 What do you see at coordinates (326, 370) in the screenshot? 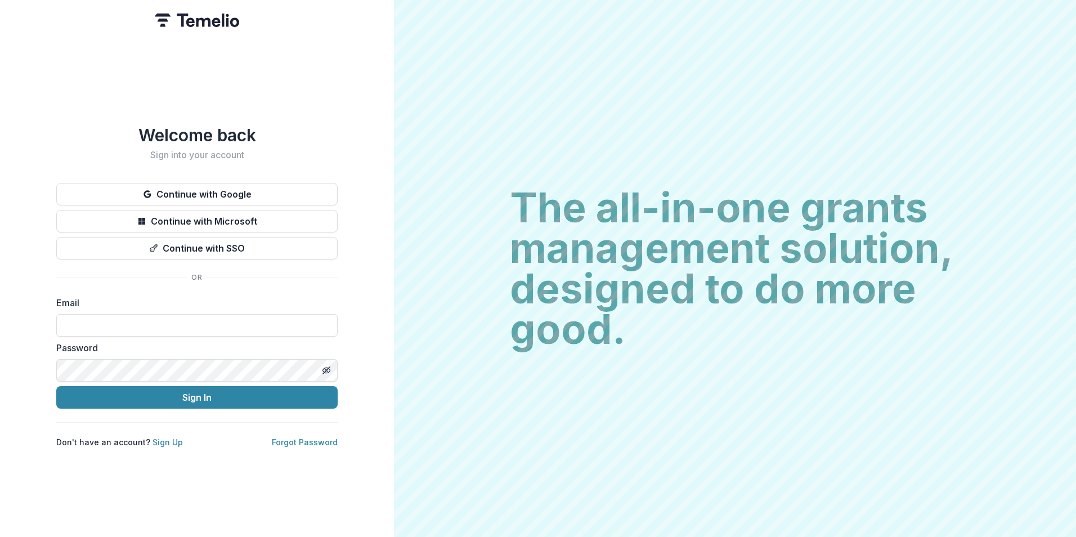
I see `button: Toggle password visibility` at bounding box center [326, 370].